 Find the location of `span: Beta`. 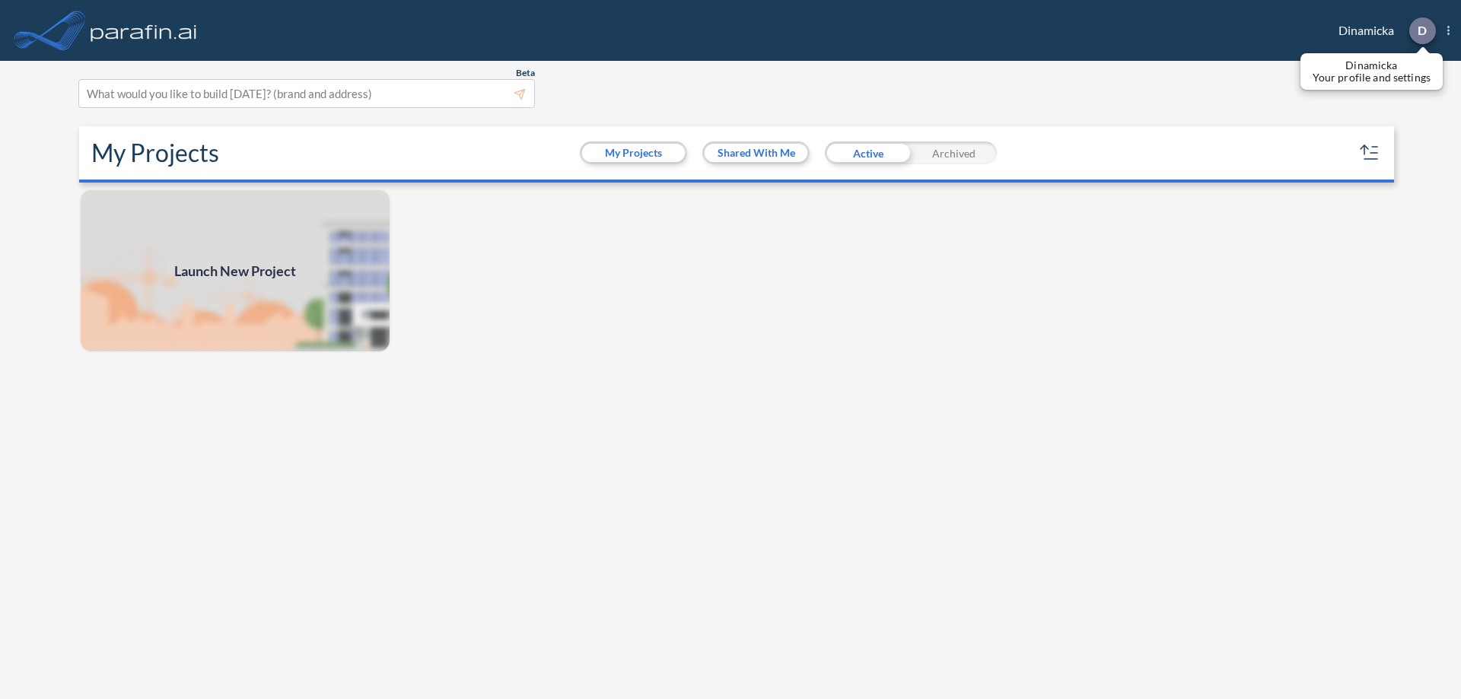

span: Beta is located at coordinates (525, 73).